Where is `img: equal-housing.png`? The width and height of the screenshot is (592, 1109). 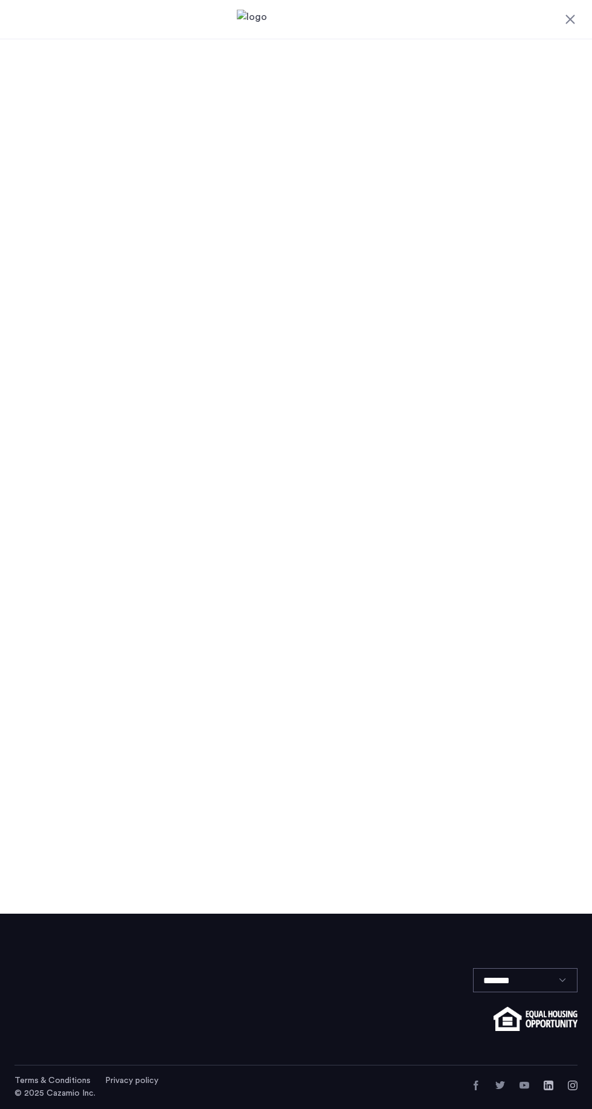 img: equal-housing.png is located at coordinates (536, 1019).